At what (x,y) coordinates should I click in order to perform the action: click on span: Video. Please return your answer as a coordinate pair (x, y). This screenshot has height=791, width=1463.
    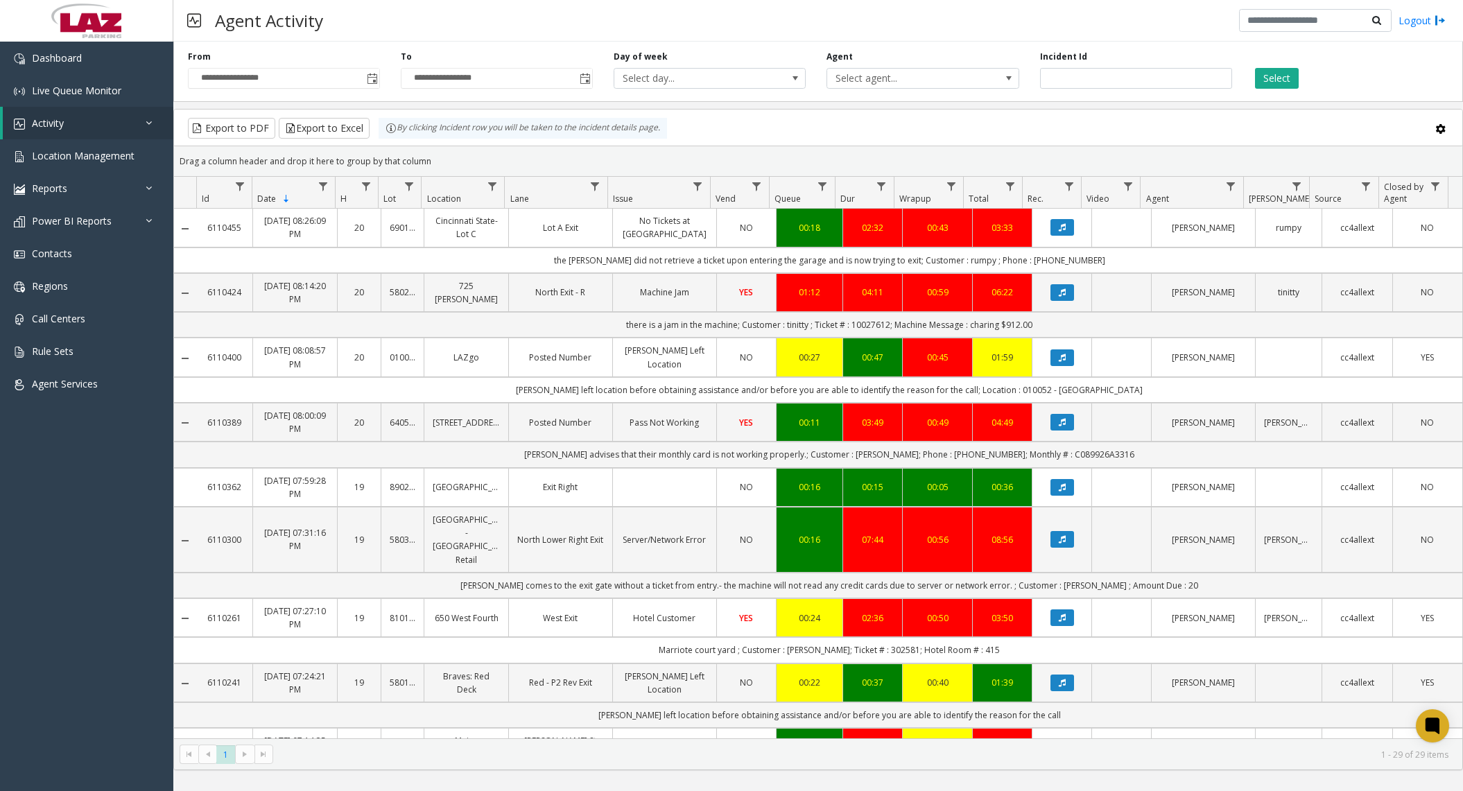
    Looking at the image, I should click on (1097, 198).